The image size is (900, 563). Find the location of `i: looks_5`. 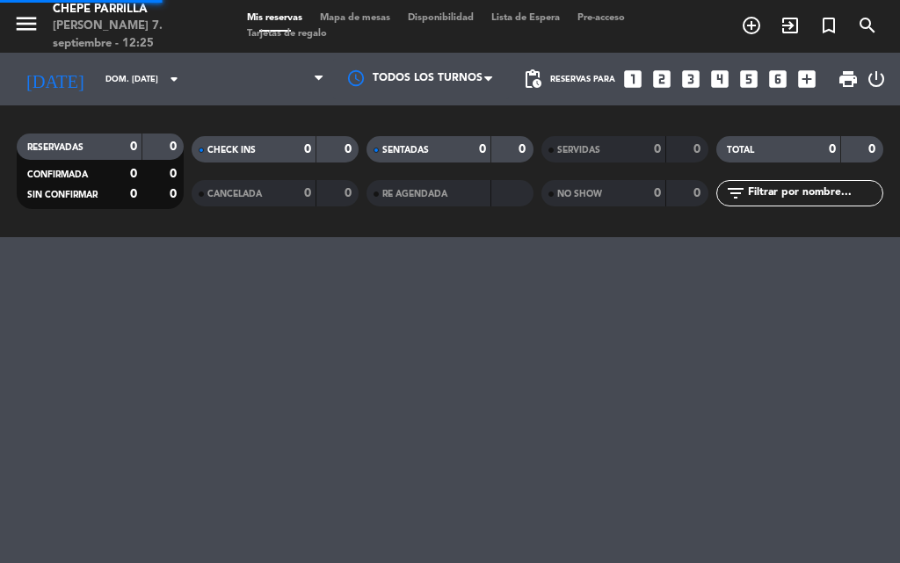

i: looks_5 is located at coordinates (749, 79).